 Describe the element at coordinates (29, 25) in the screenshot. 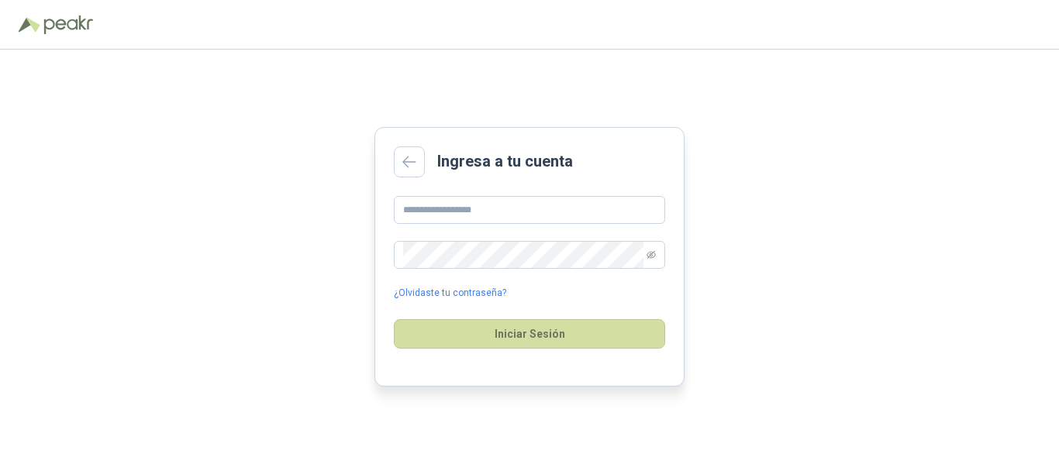

I see `img: Logo` at that location.